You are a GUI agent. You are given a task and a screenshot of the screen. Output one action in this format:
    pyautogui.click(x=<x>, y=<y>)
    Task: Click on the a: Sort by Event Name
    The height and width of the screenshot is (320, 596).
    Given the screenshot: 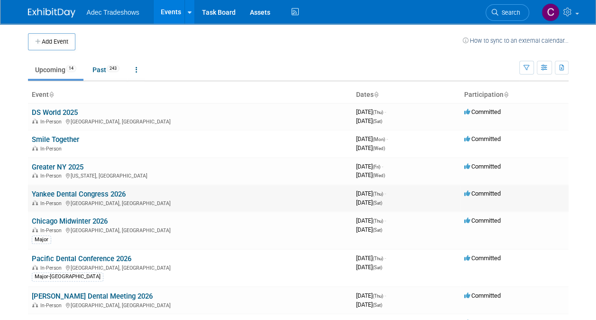 What is the action you would take?
    pyautogui.click(x=51, y=94)
    